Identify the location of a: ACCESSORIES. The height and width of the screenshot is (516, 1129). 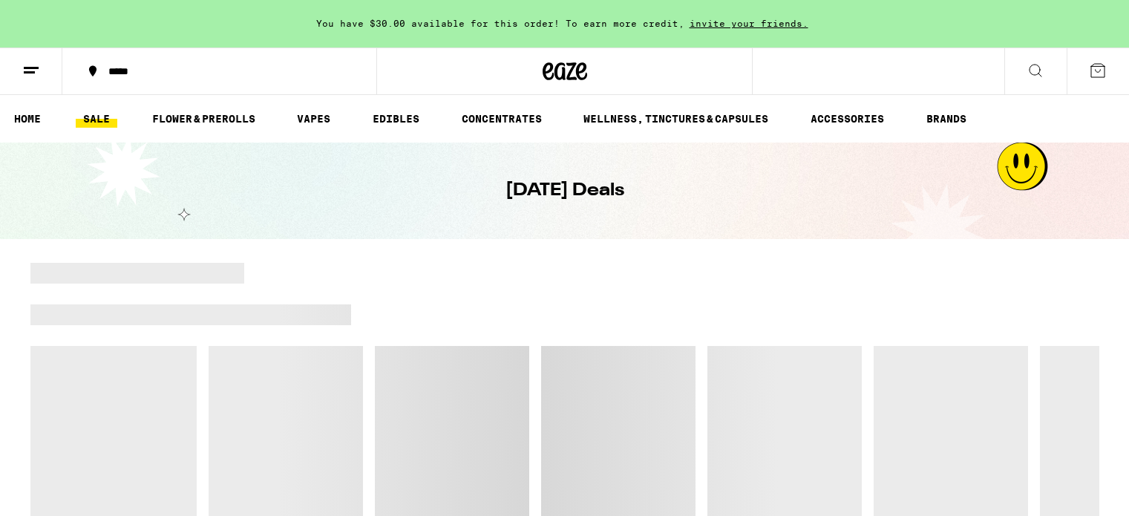
(847, 119).